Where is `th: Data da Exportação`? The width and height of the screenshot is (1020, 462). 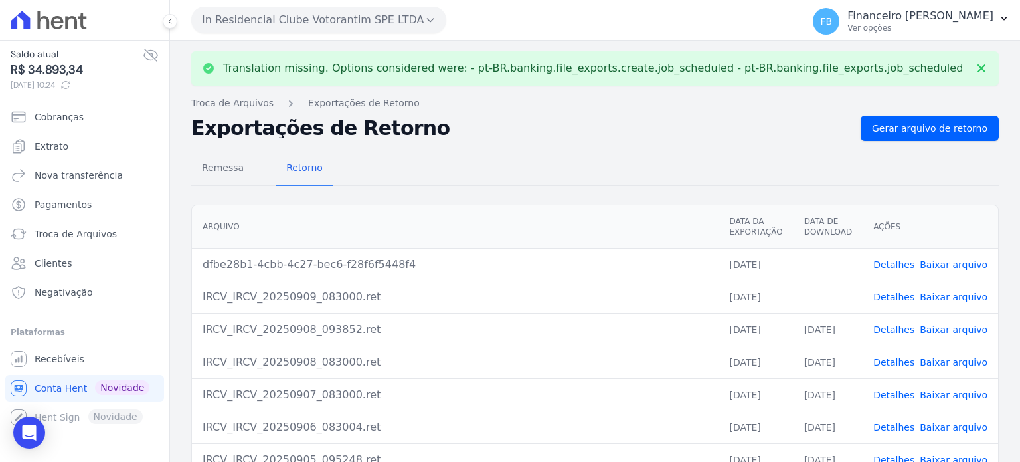
th: Data da Exportação is located at coordinates (756, 226).